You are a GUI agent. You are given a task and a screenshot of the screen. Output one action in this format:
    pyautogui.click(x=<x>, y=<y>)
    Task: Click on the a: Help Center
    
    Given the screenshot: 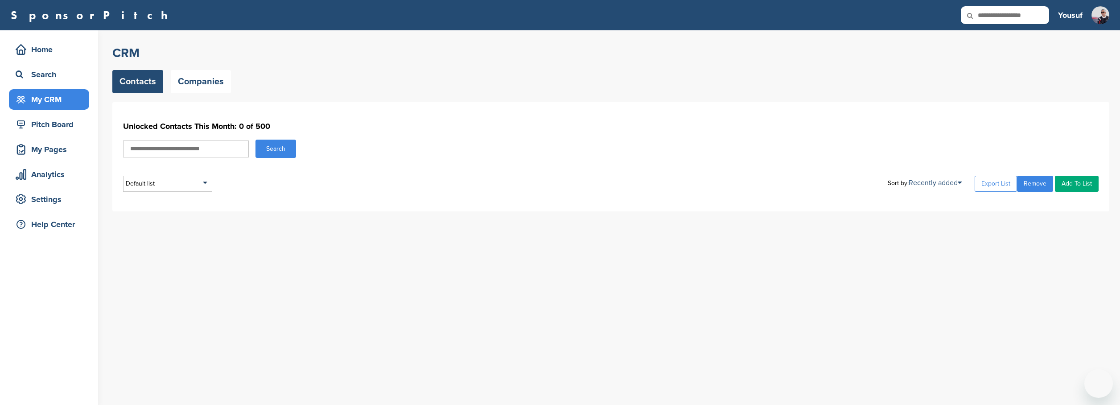 What is the action you would take?
    pyautogui.click(x=49, y=224)
    